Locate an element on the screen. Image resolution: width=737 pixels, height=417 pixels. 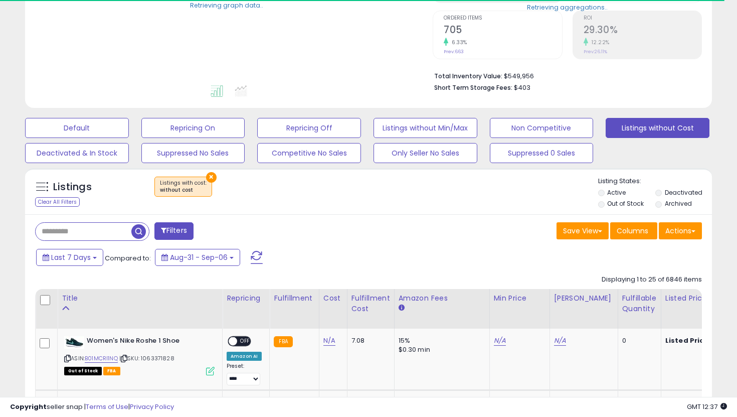
div: 15% is located at coordinates (440, 340).